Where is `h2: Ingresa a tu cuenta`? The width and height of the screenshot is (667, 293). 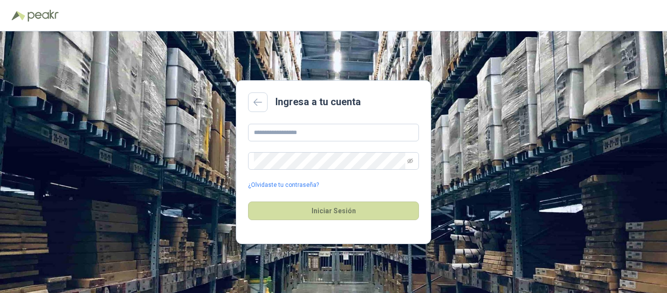
h2: Ingresa a tu cuenta is located at coordinates (318, 102).